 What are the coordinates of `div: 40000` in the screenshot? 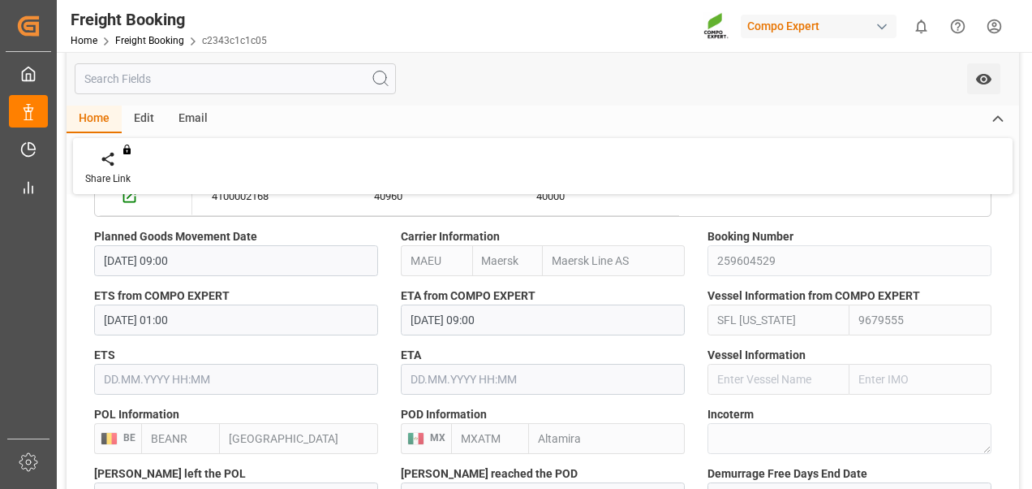 It's located at (598, 196).